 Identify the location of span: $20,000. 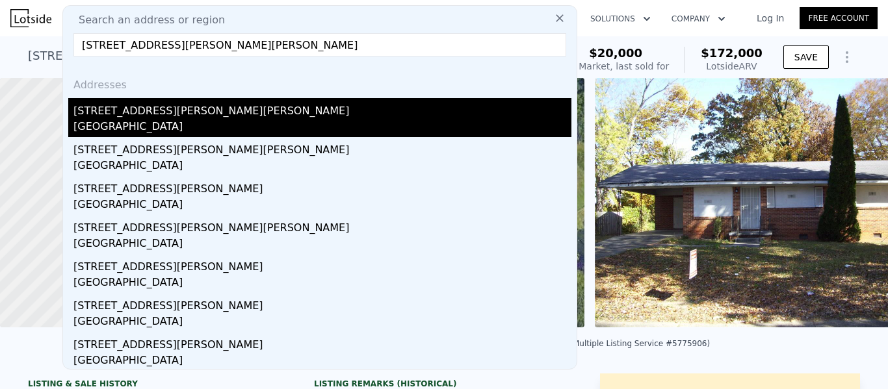
(615, 53).